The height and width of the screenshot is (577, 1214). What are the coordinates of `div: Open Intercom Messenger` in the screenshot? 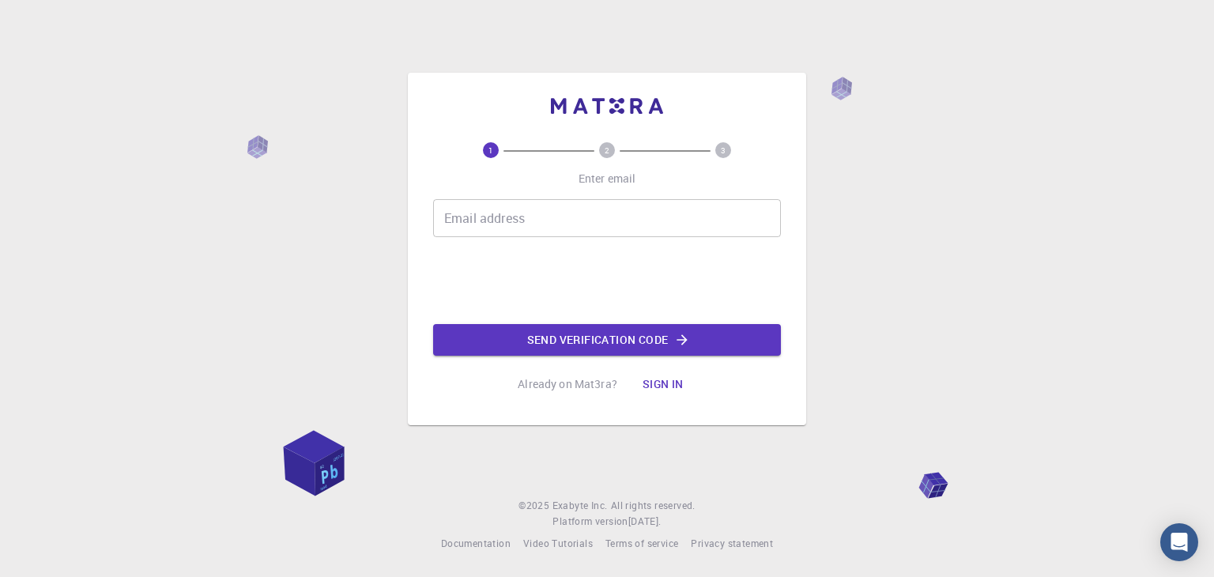 It's located at (1180, 542).